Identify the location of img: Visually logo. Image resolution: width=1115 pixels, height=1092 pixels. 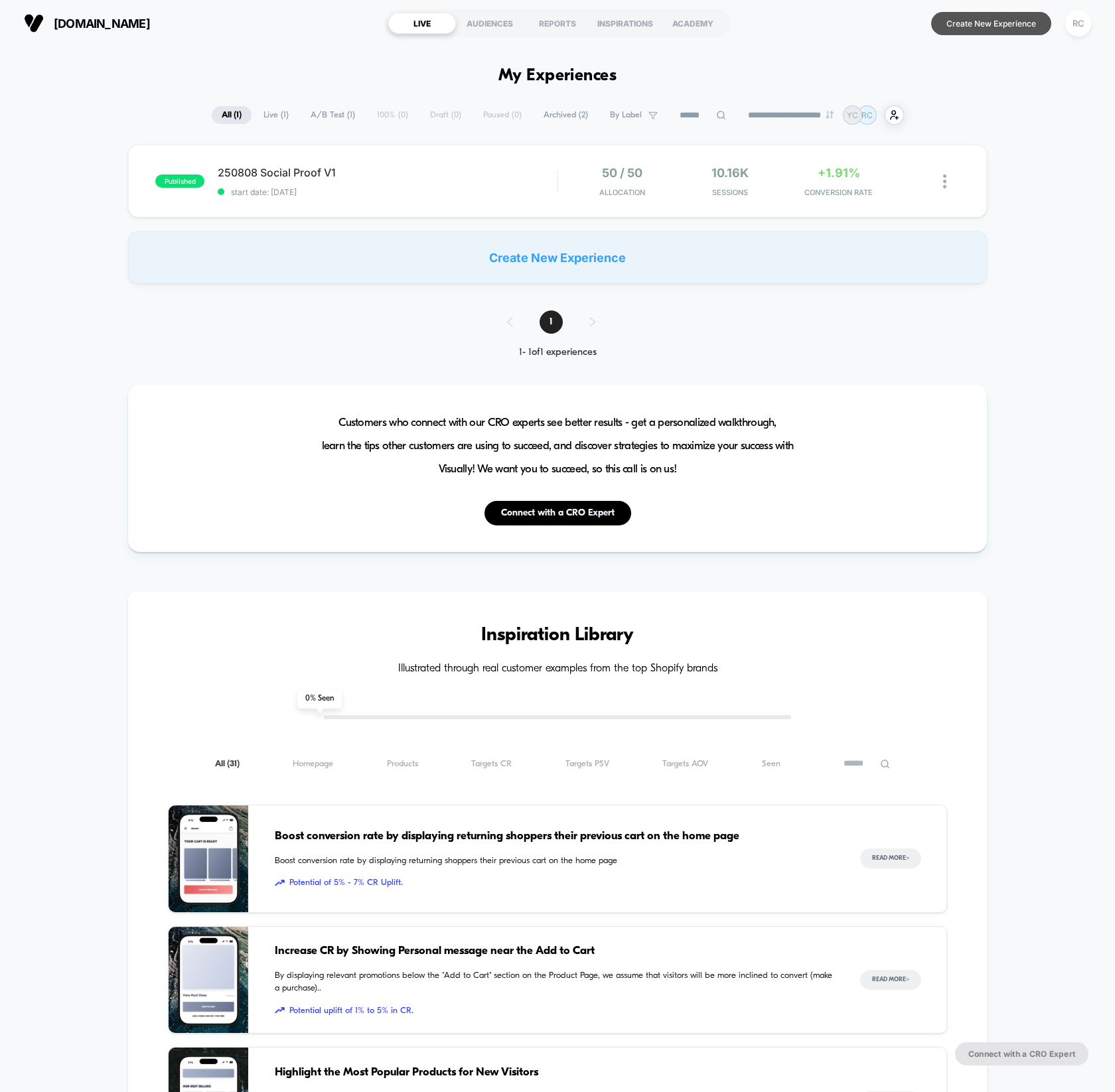
(34, 23).